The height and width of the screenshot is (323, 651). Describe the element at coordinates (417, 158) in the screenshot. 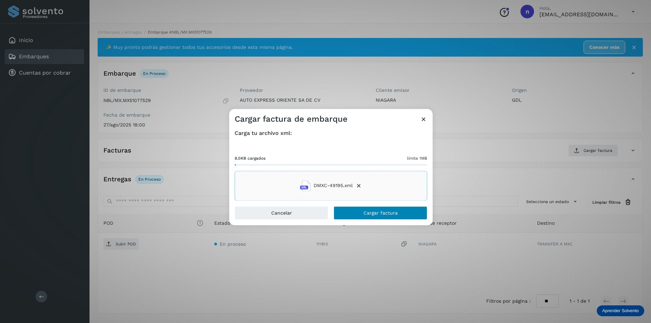

I see `span: límite 1MB` at that location.